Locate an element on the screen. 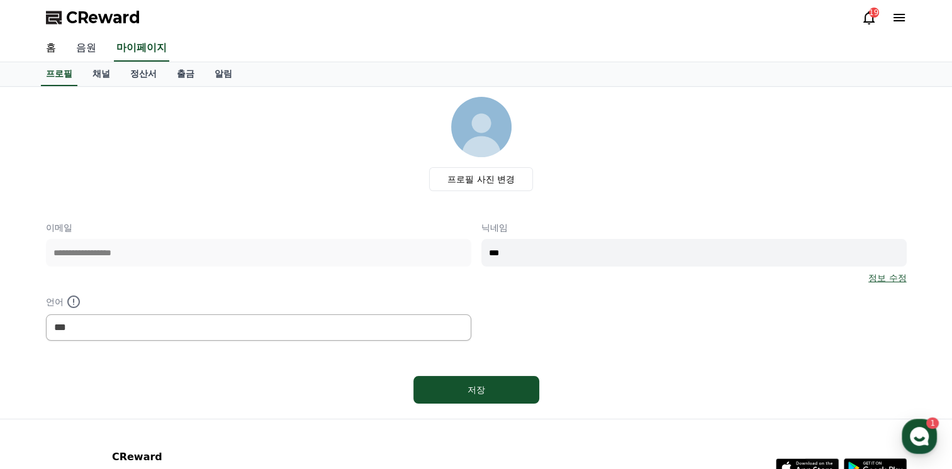 The image size is (952, 469). p: 닉네임 is located at coordinates (694, 228).